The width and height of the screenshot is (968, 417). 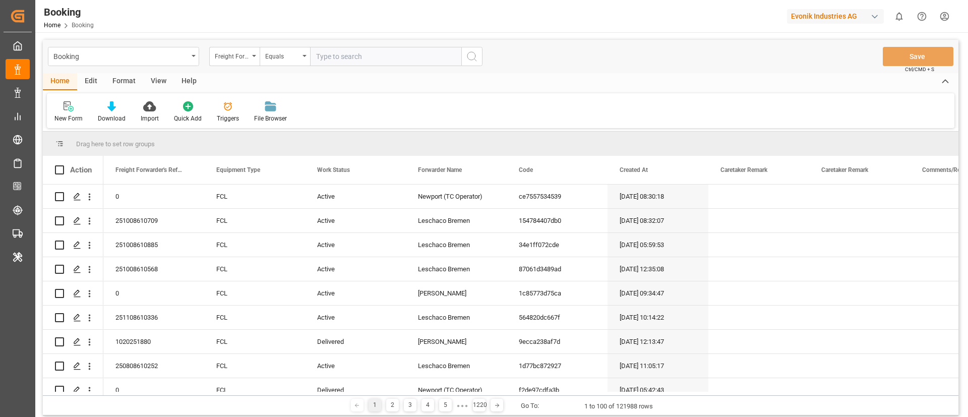 What do you see at coordinates (154, 317) in the screenshot?
I see `div: 251108610336` at bounding box center [154, 317].